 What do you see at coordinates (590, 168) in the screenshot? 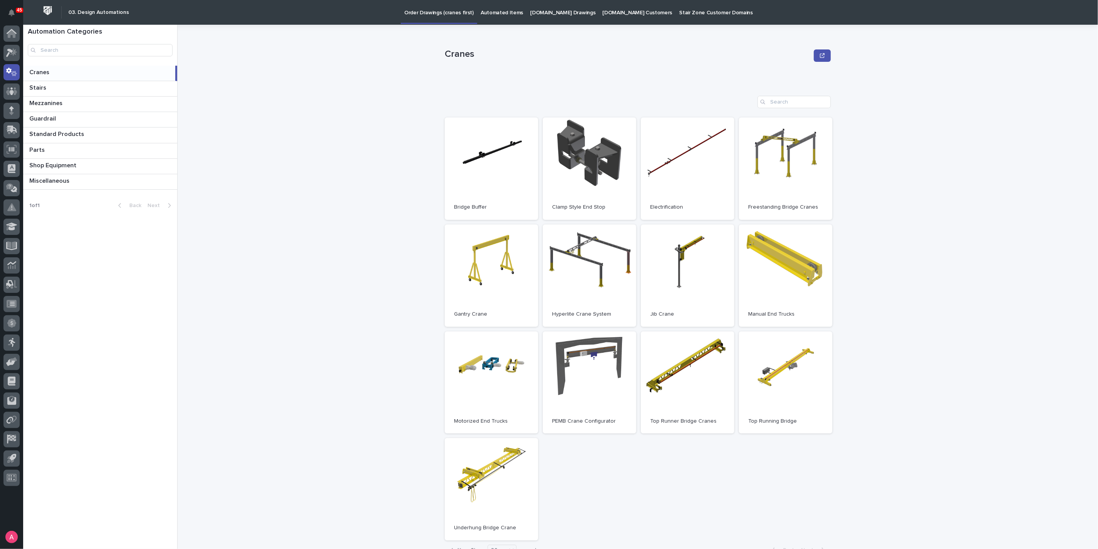
I see `a: Clamp Style End Stop` at bounding box center [590, 168].